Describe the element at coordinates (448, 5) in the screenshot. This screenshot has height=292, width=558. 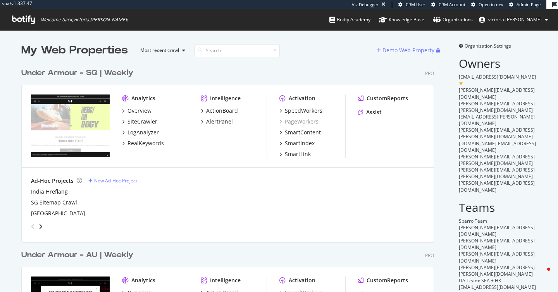
I see `a: CRM Account` at that location.